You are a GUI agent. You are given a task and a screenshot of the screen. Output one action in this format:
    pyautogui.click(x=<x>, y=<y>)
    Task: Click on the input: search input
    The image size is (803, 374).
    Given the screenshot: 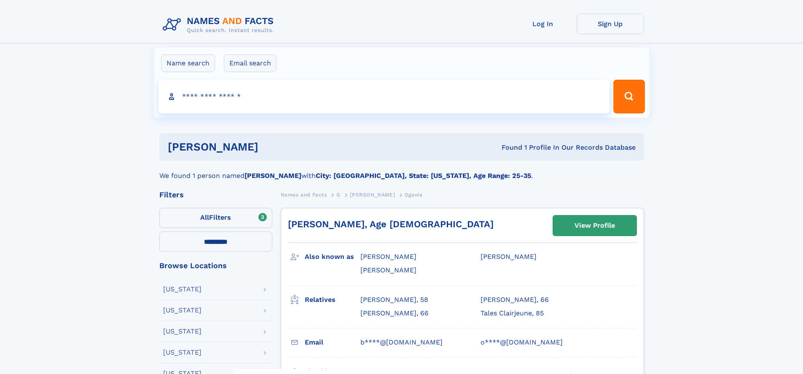 What is the action you would take?
    pyautogui.click(x=384, y=97)
    